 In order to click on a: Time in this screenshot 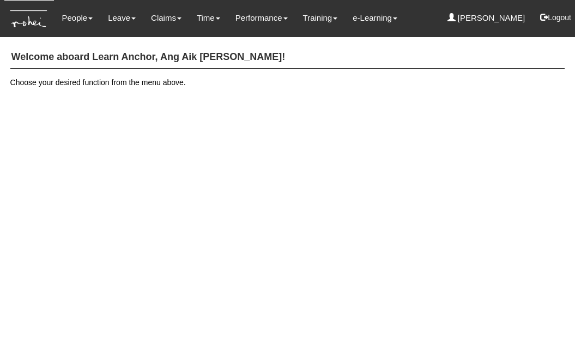, I will do `click(208, 18)`.